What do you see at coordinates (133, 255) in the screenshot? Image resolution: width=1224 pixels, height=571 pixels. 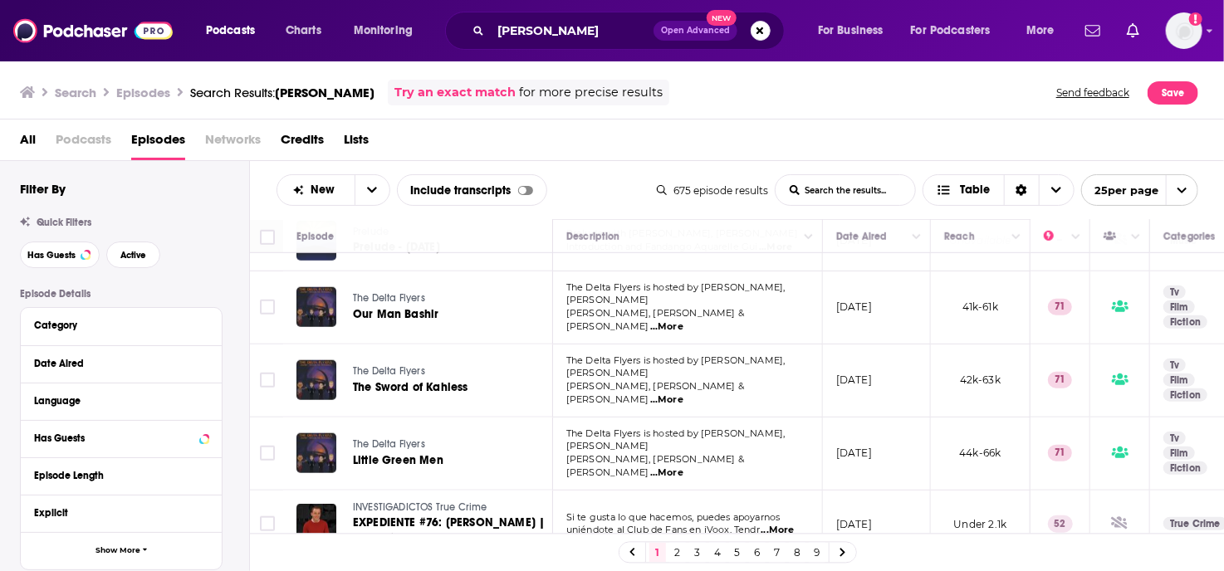 I see `button: Active` at bounding box center [133, 255].